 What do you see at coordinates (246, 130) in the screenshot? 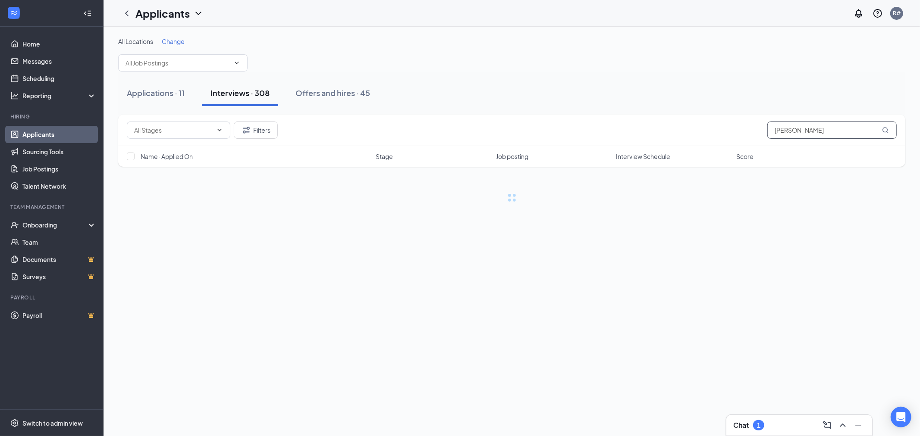
I see `svg: Filter` at bounding box center [246, 130].